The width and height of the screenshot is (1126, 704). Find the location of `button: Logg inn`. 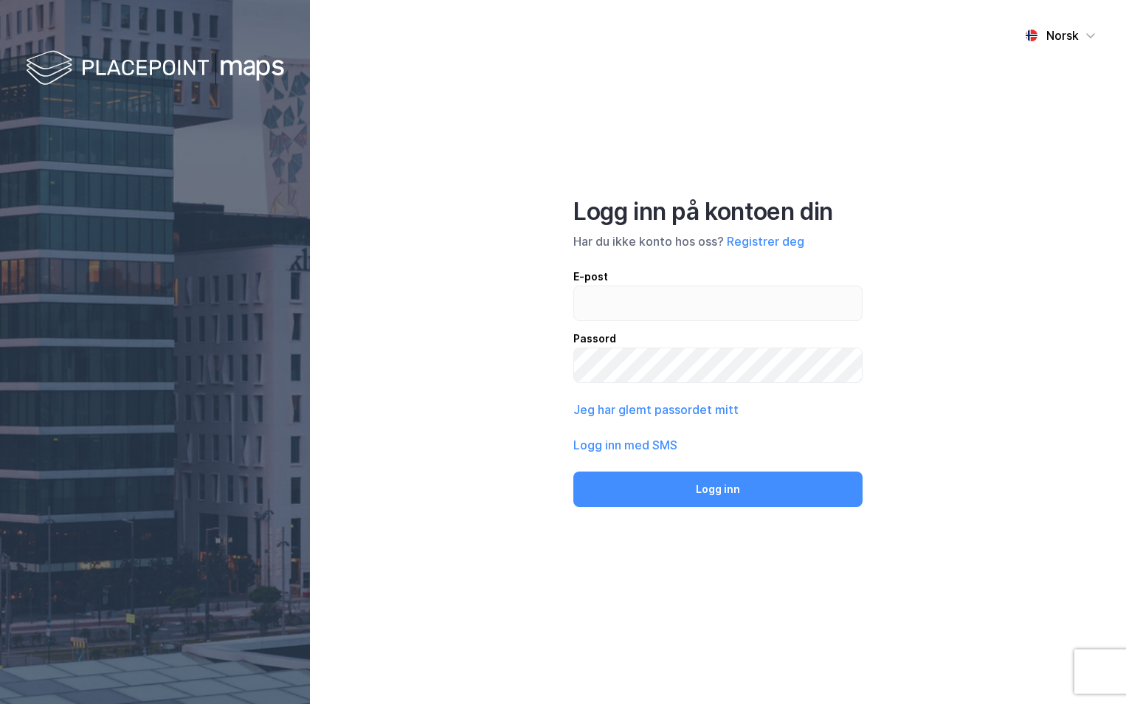

button: Logg inn is located at coordinates (718, 489).